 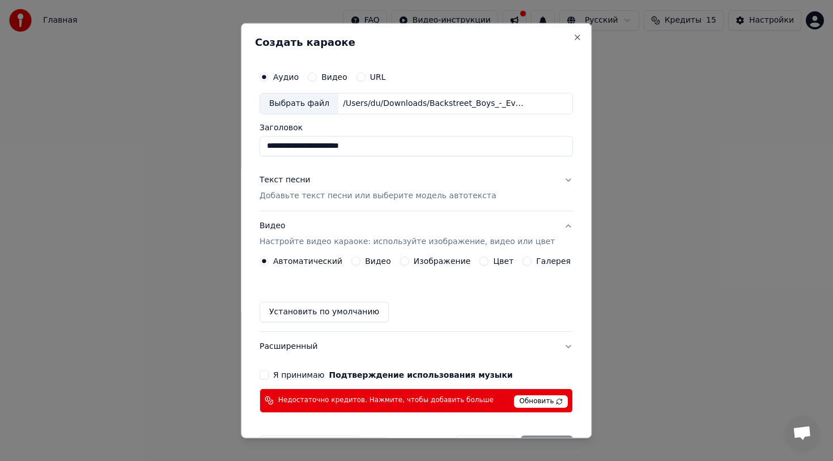 What do you see at coordinates (407, 242) in the screenshot?
I see `p: Настройте видео караоке: используйте изображение, видео или цвет` at bounding box center [407, 242].